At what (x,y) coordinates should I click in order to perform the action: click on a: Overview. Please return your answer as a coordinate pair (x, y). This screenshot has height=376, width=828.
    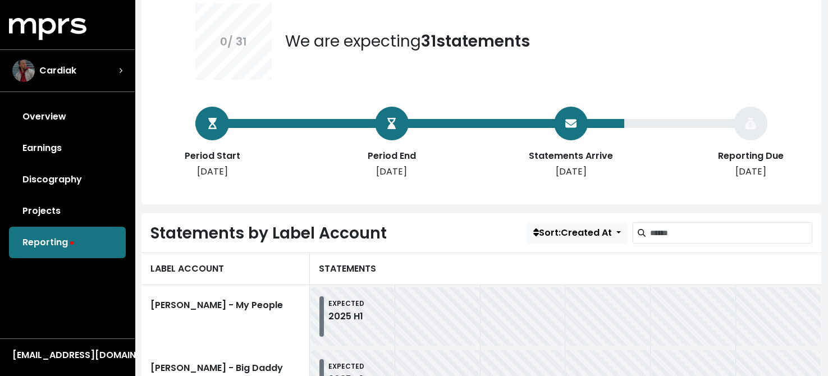
    Looking at the image, I should click on (67, 117).